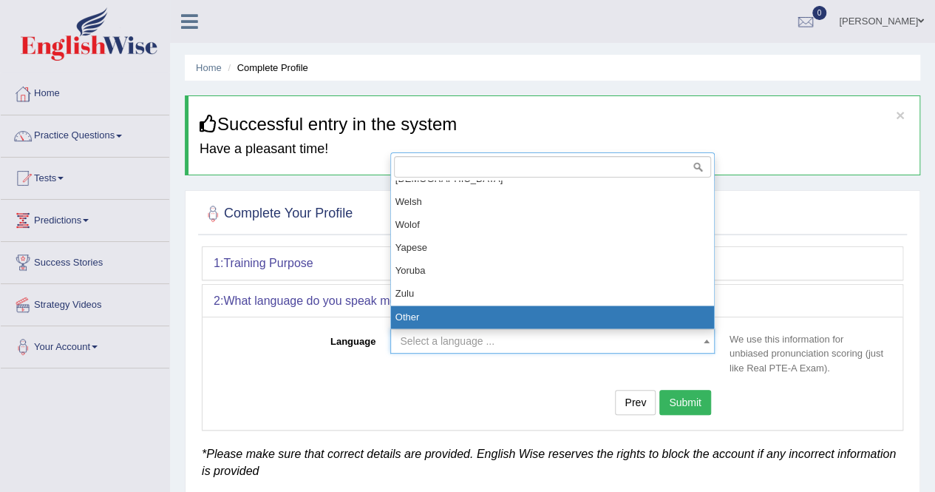  I want to click on p: We use this information for unbiased pronunciation scoring (just like Real PTE-A Exam)., so click(807, 353).